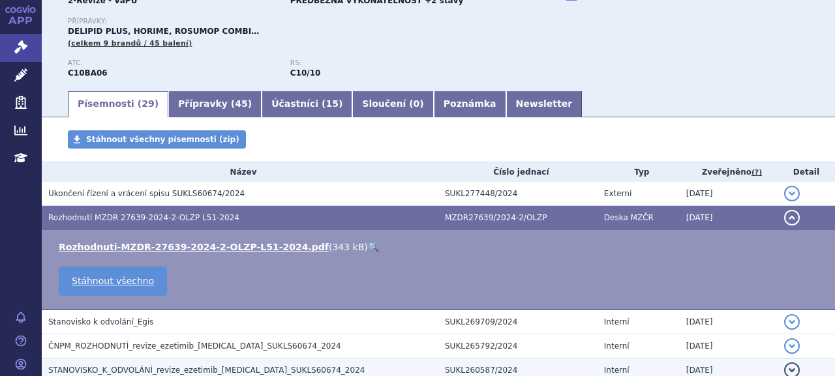  Describe the element at coordinates (638, 172) in the screenshot. I see `th: Typ` at that location.